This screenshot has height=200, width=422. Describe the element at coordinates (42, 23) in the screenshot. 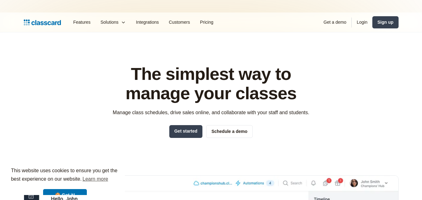

I see `a: home` at that location.